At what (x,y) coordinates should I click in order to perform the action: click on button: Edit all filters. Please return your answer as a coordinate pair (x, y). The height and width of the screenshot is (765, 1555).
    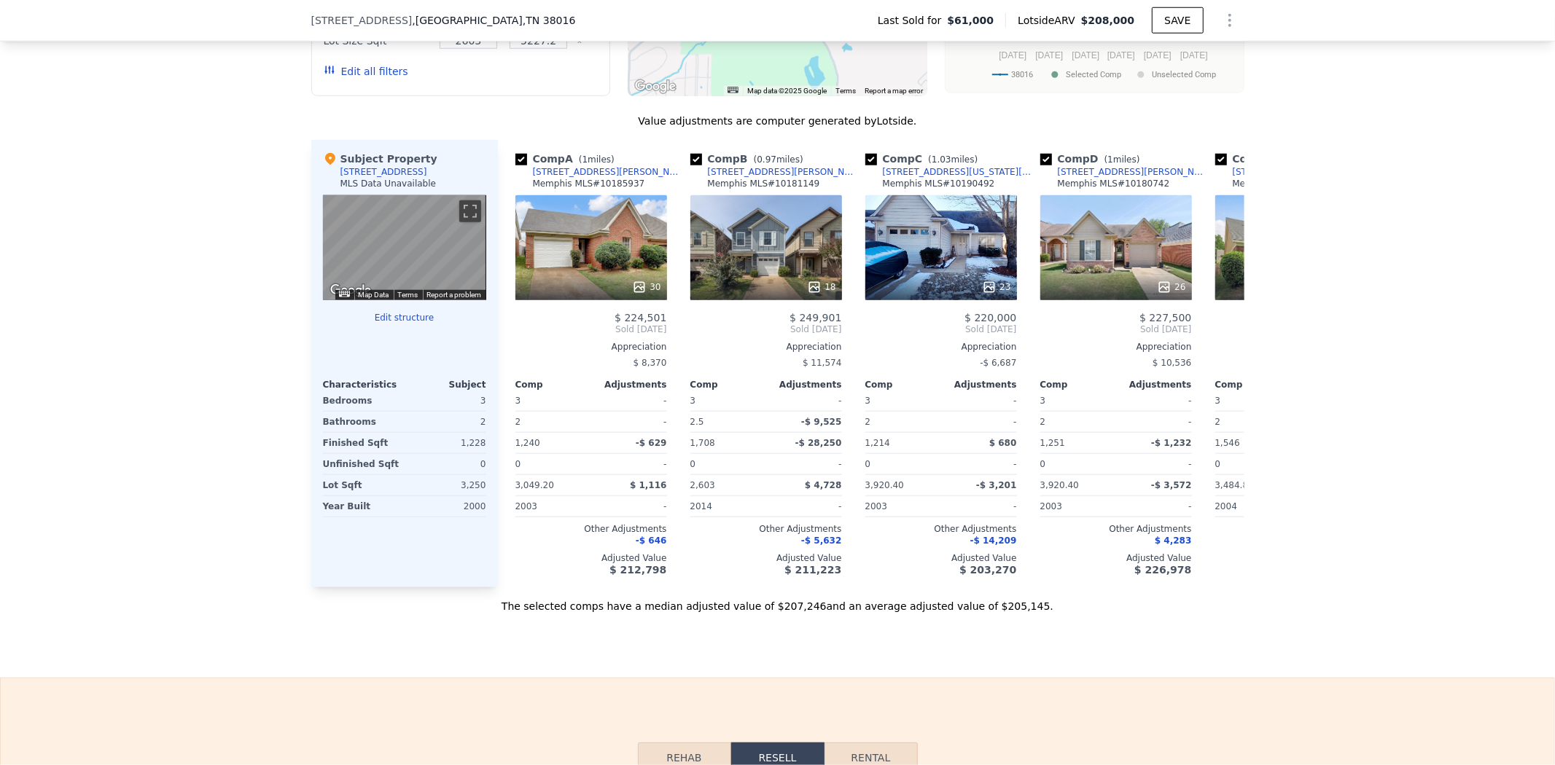
    Looking at the image, I should click on (366, 71).